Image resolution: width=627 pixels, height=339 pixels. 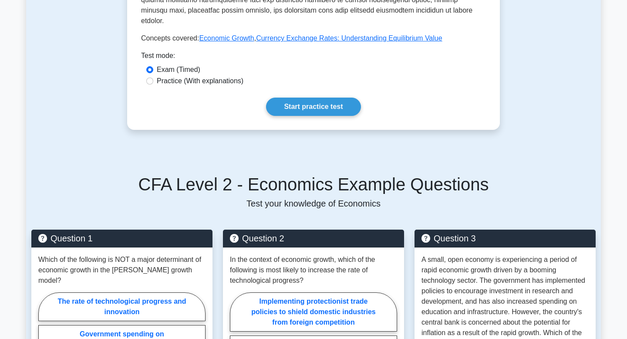 What do you see at coordinates (313, 203) in the screenshot?
I see `p: Test your knowledge of Economics` at bounding box center [313, 203].